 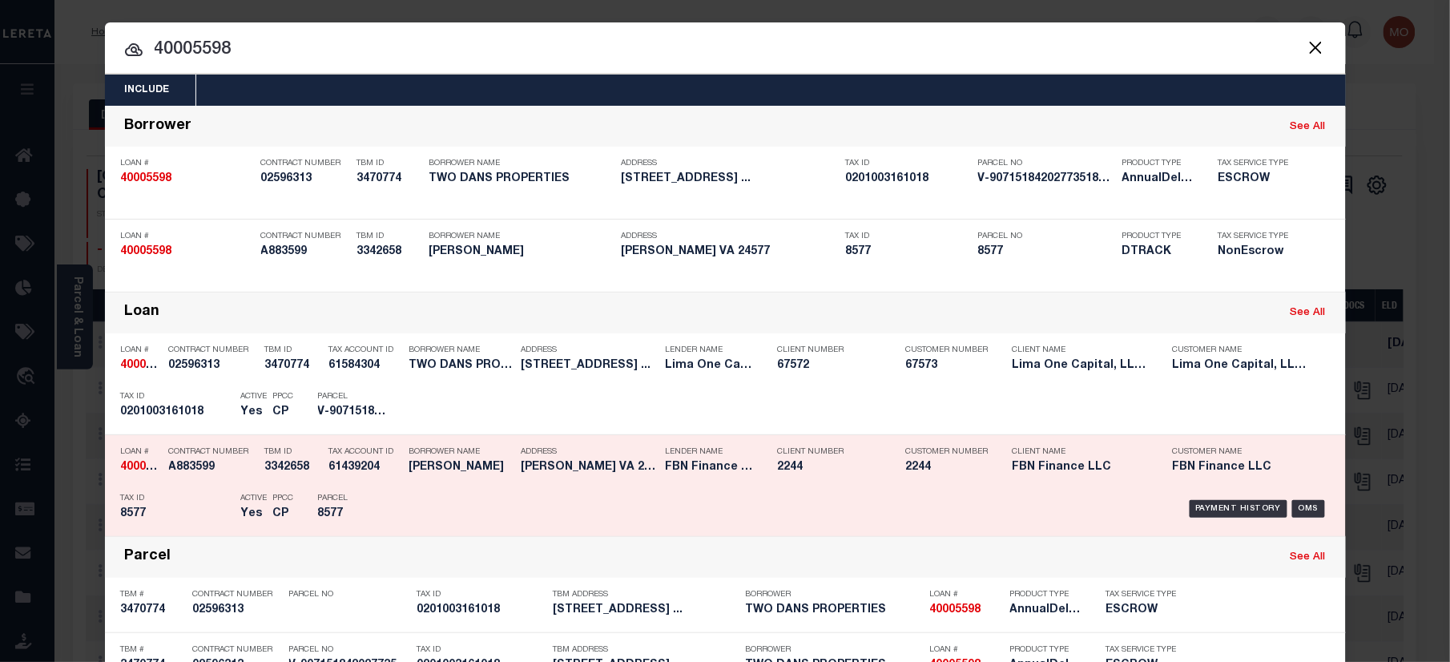 I want to click on h5: 61584304, so click(x=365, y=365).